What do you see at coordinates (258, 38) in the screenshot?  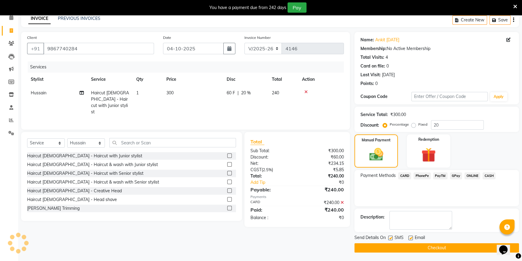 I see `label: Invoice Number` at bounding box center [258, 38].